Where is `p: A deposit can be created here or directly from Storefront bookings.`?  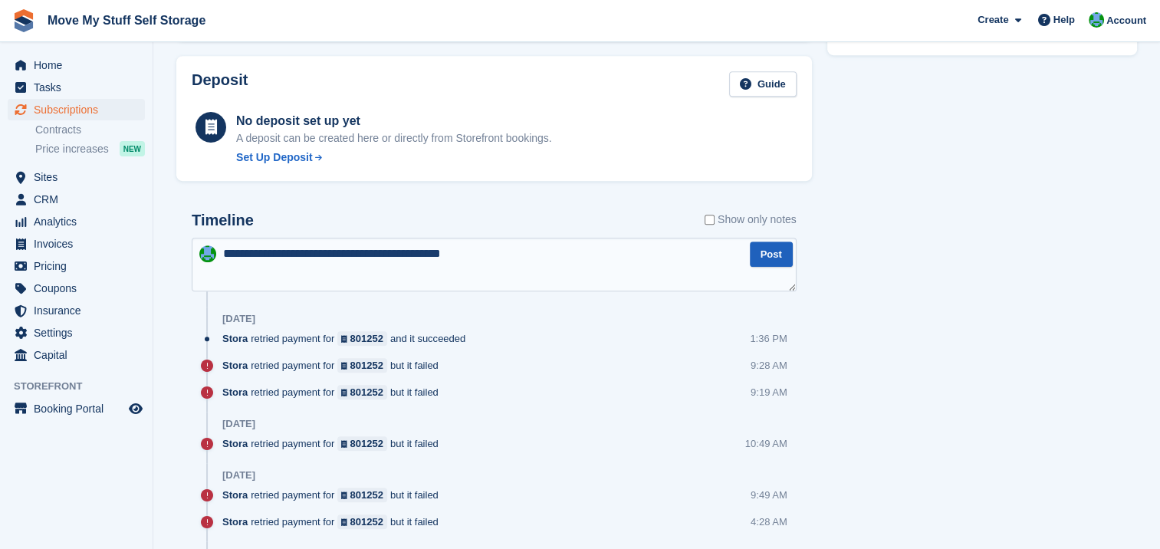 p: A deposit can be created here or directly from Storefront bookings. is located at coordinates (394, 138).